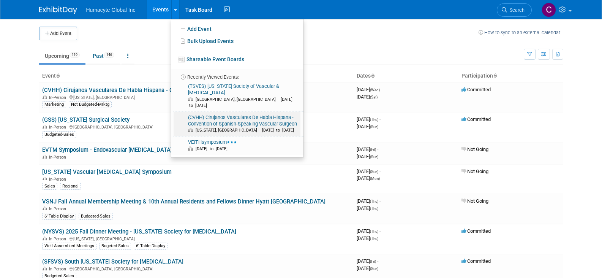 Image resolution: width=602 pixels, height=278 pixels. I want to click on a: Sort by Event Name, so click(58, 76).